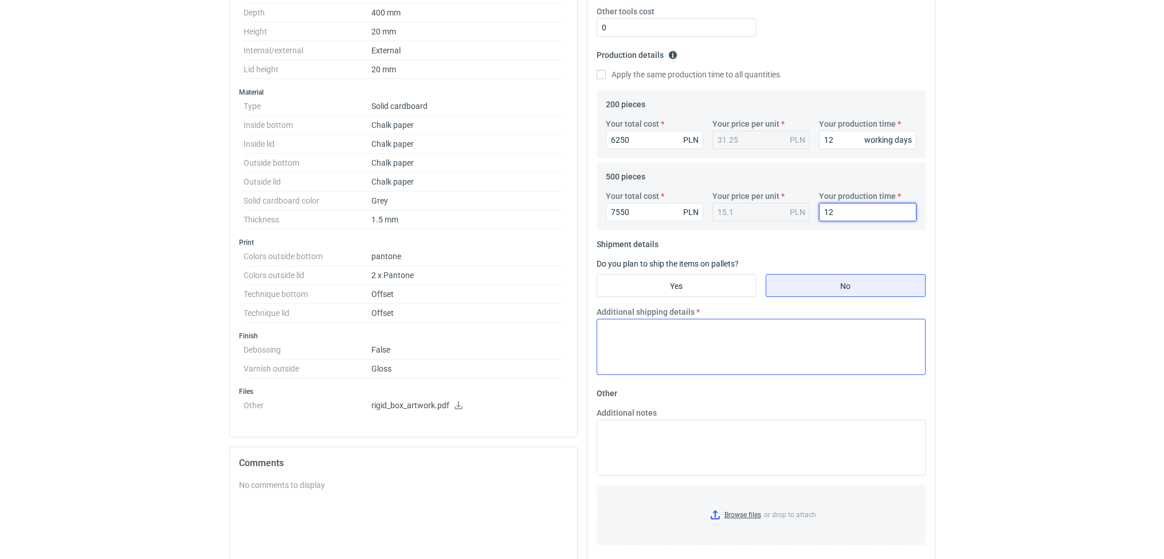 This screenshot has height=559, width=1164. I want to click on dt: Internal/external, so click(307, 50).